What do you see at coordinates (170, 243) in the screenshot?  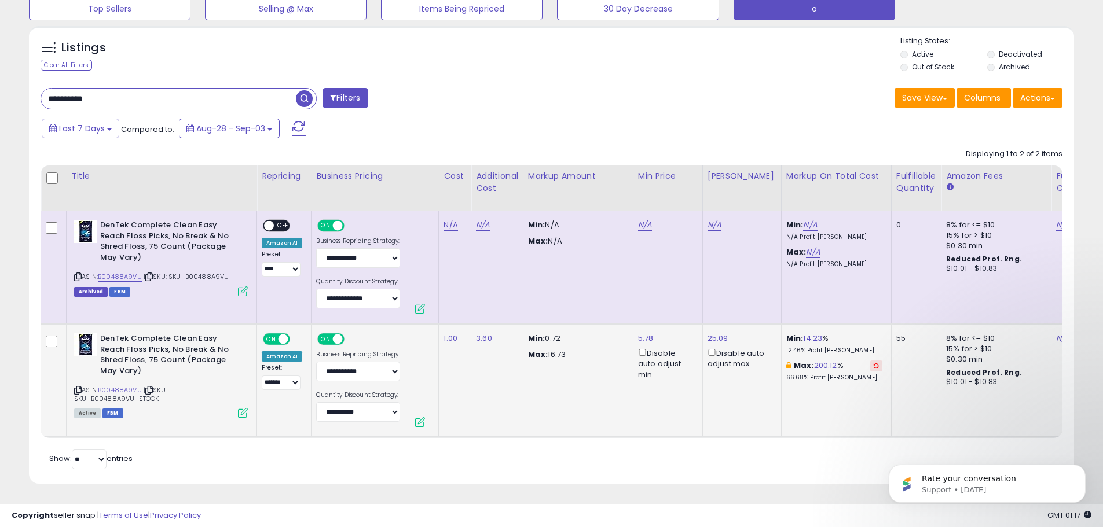 I see `b: DenTek Complete Clean Easy Reach Floss Picks, No Break & No Shred Floss, 75 Count (Package May Vary)` at bounding box center [170, 243].